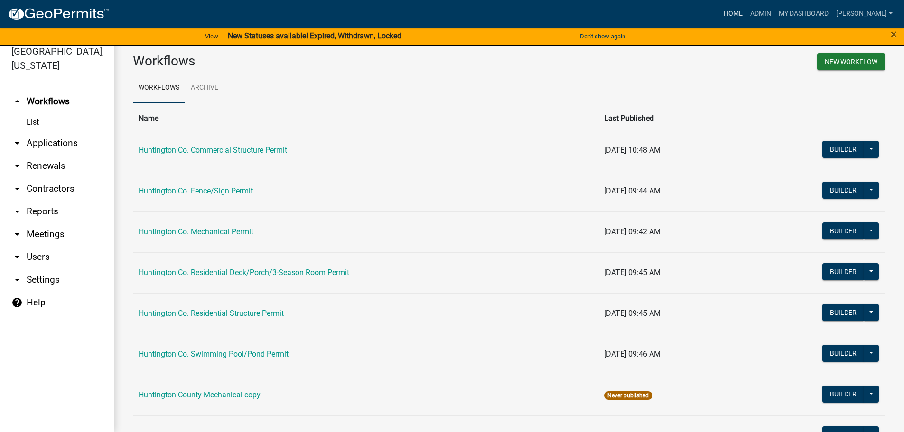 The height and width of the screenshot is (432, 904). Describe the element at coordinates (365, 118) in the screenshot. I see `th: Name` at that location.